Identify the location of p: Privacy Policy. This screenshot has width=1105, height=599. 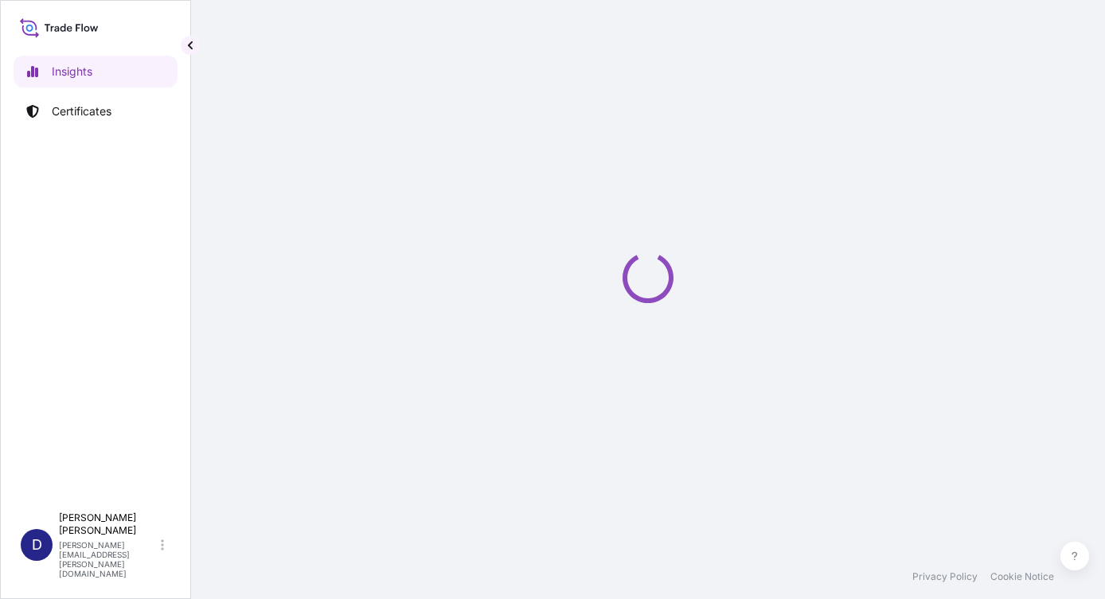
(945, 577).